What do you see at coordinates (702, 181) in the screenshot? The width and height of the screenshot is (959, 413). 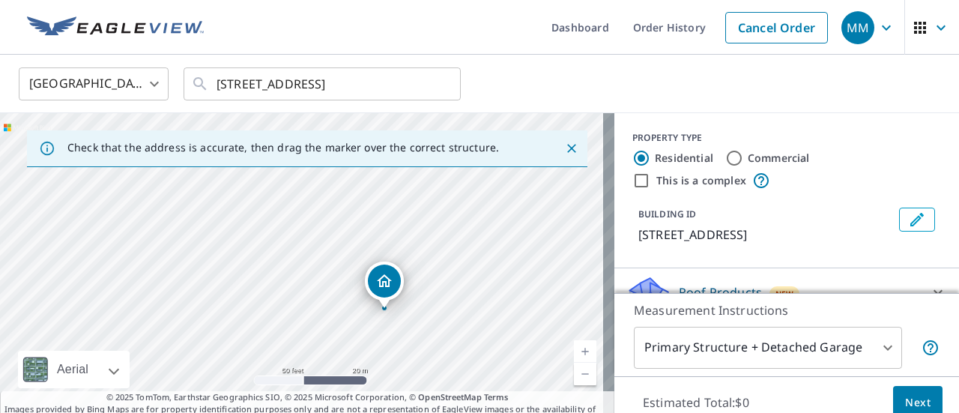 I see `label: This is a complex` at bounding box center [702, 181].